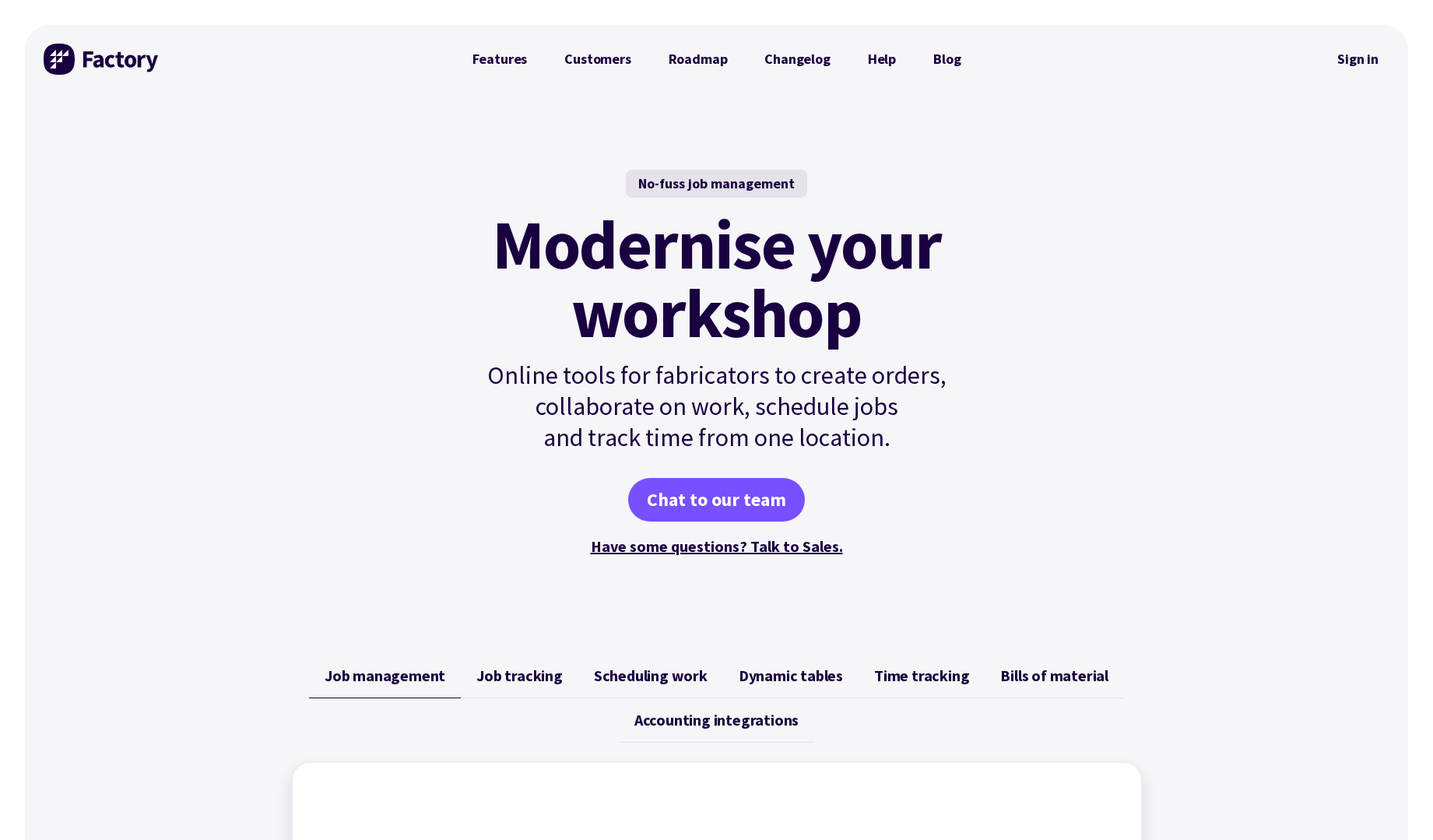  I want to click on span: Accounting integrations, so click(716, 720).